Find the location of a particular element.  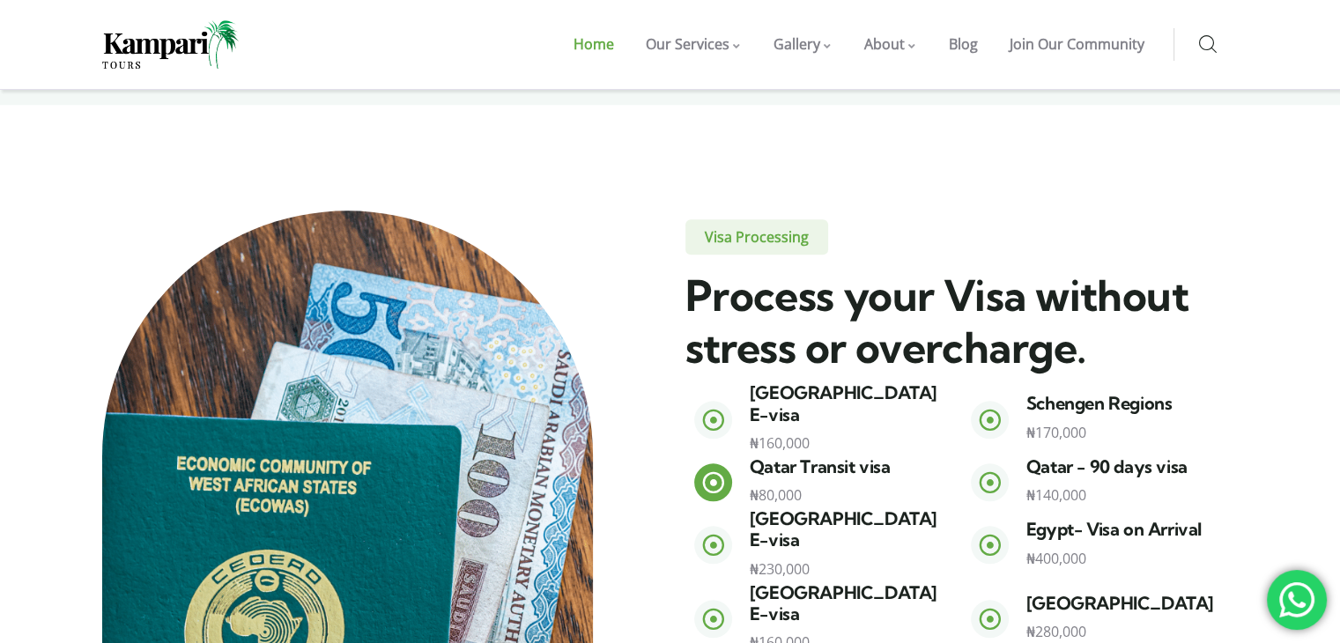

div: 'Chat is located at coordinates (1297, 600).